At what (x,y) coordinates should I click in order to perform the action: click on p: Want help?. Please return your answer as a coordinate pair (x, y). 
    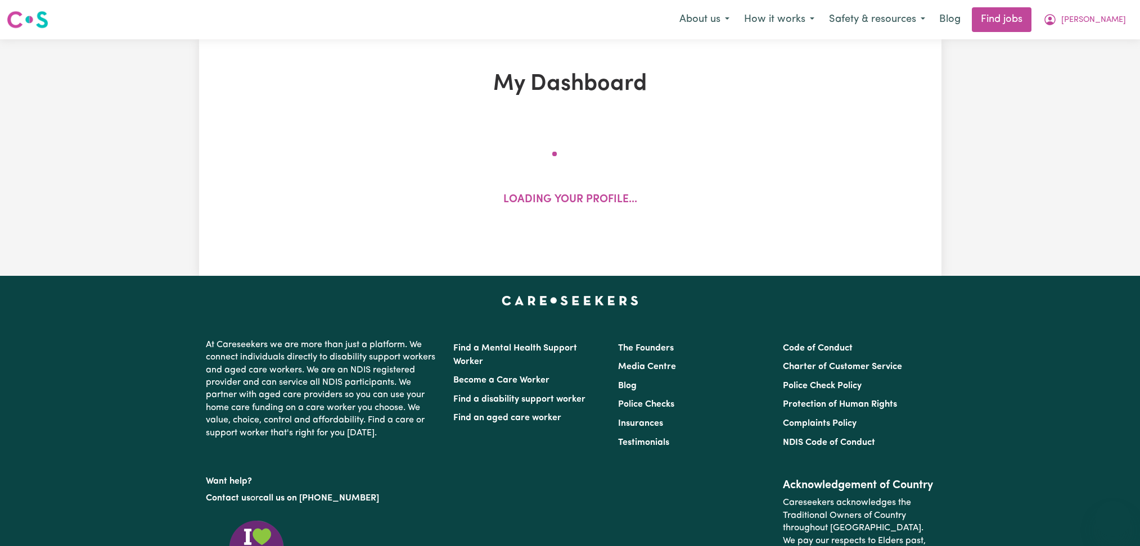
    Looking at the image, I should click on (323, 480).